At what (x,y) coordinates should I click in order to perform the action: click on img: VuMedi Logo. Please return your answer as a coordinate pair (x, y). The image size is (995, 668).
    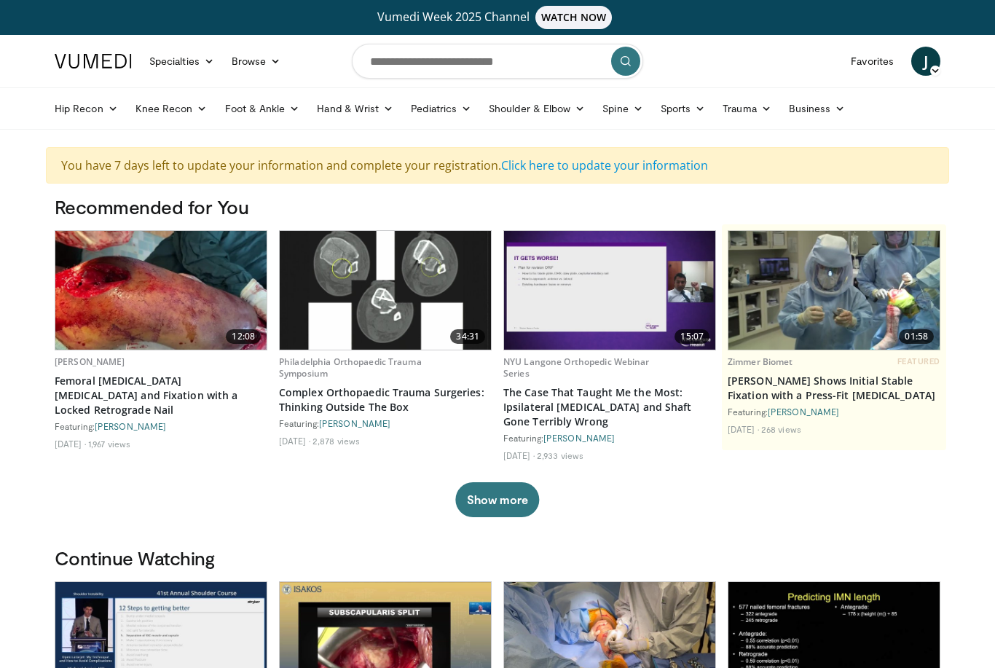
    Looking at the image, I should click on (93, 61).